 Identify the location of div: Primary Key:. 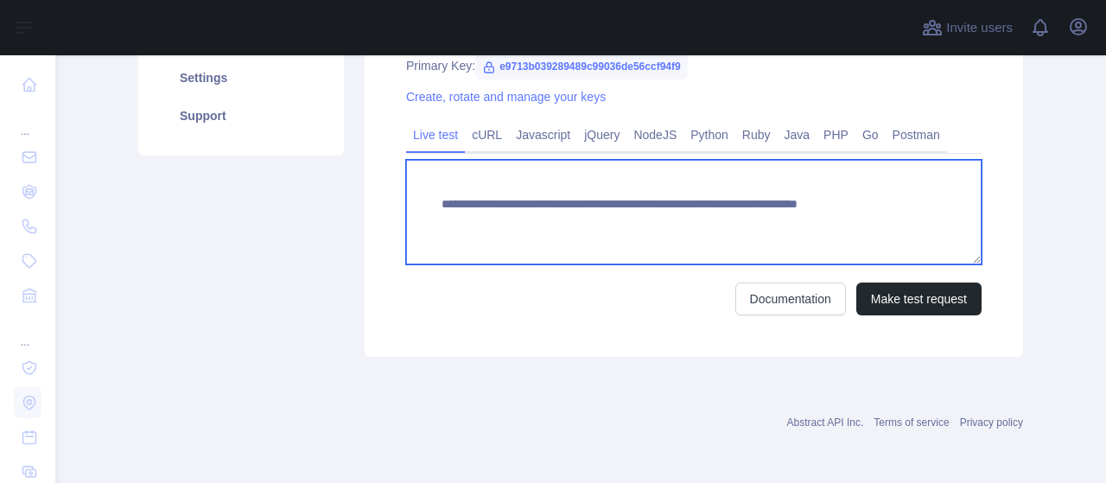
(694, 66).